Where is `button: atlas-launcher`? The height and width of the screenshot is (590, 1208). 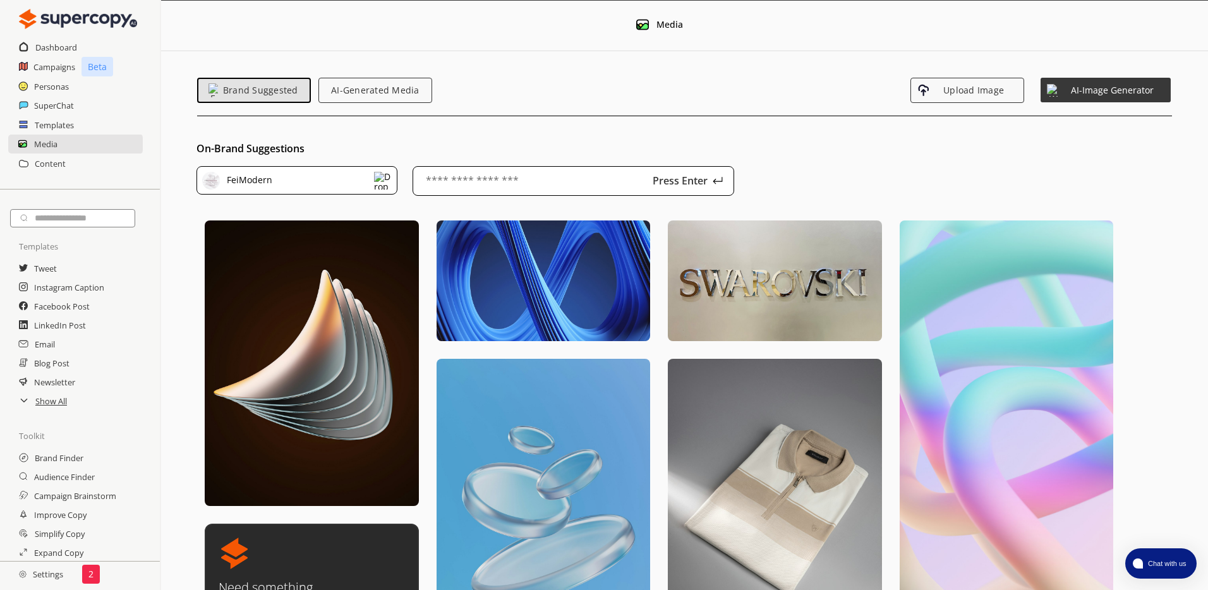 button: atlas-launcher is located at coordinates (1160, 563).